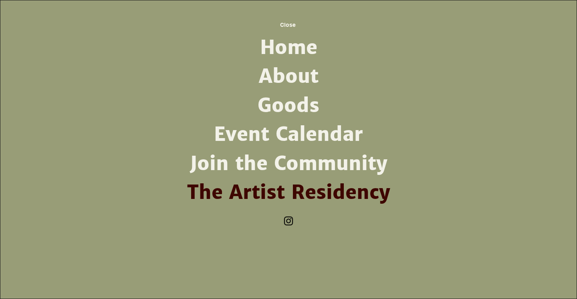  What do you see at coordinates (288, 221) in the screenshot?
I see `ul: Social Bar` at bounding box center [288, 221].